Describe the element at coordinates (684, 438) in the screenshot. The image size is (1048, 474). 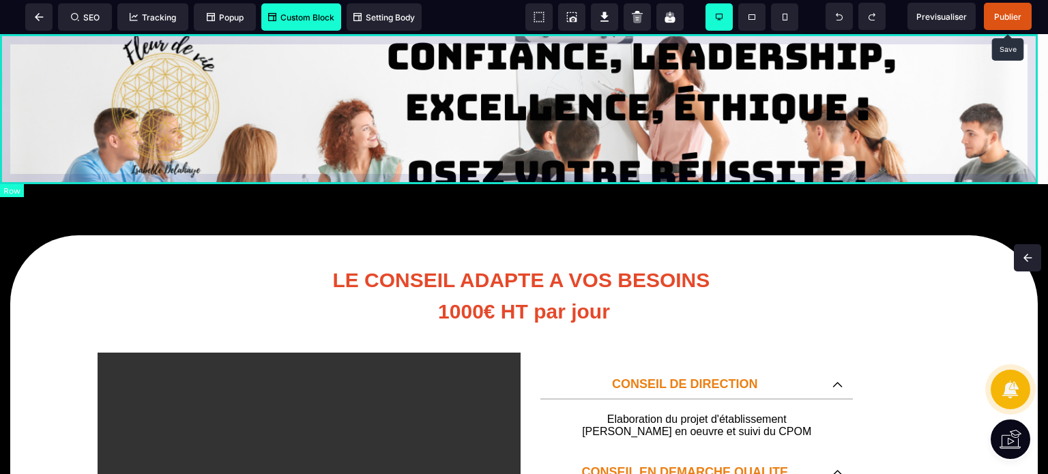
I see `p: CONSEIL EN DEMARCHE QUALITE` at that location.